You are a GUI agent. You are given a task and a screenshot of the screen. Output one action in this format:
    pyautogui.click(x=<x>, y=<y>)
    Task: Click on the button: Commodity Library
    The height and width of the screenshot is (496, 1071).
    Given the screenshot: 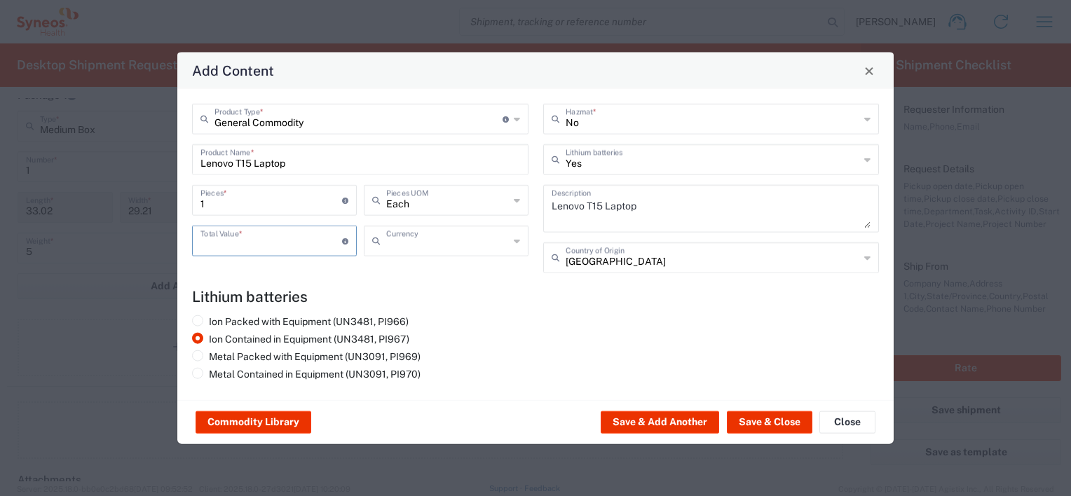 What is the action you would take?
    pyautogui.click(x=253, y=423)
    